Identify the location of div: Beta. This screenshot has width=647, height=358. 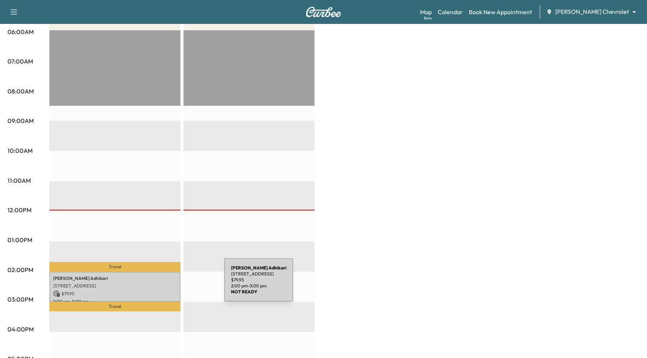
(427, 18).